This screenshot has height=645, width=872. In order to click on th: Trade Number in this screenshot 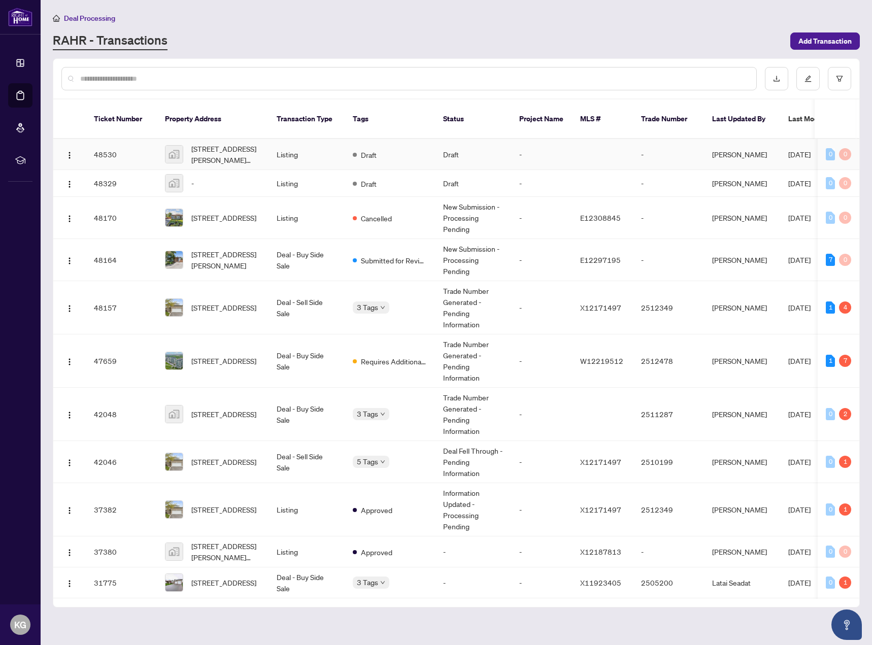, I will do `click(668, 119)`.